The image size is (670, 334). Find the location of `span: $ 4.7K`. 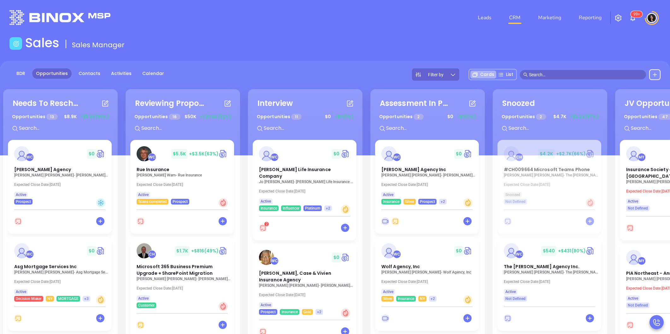

span: $ 4.7K is located at coordinates (559, 117).